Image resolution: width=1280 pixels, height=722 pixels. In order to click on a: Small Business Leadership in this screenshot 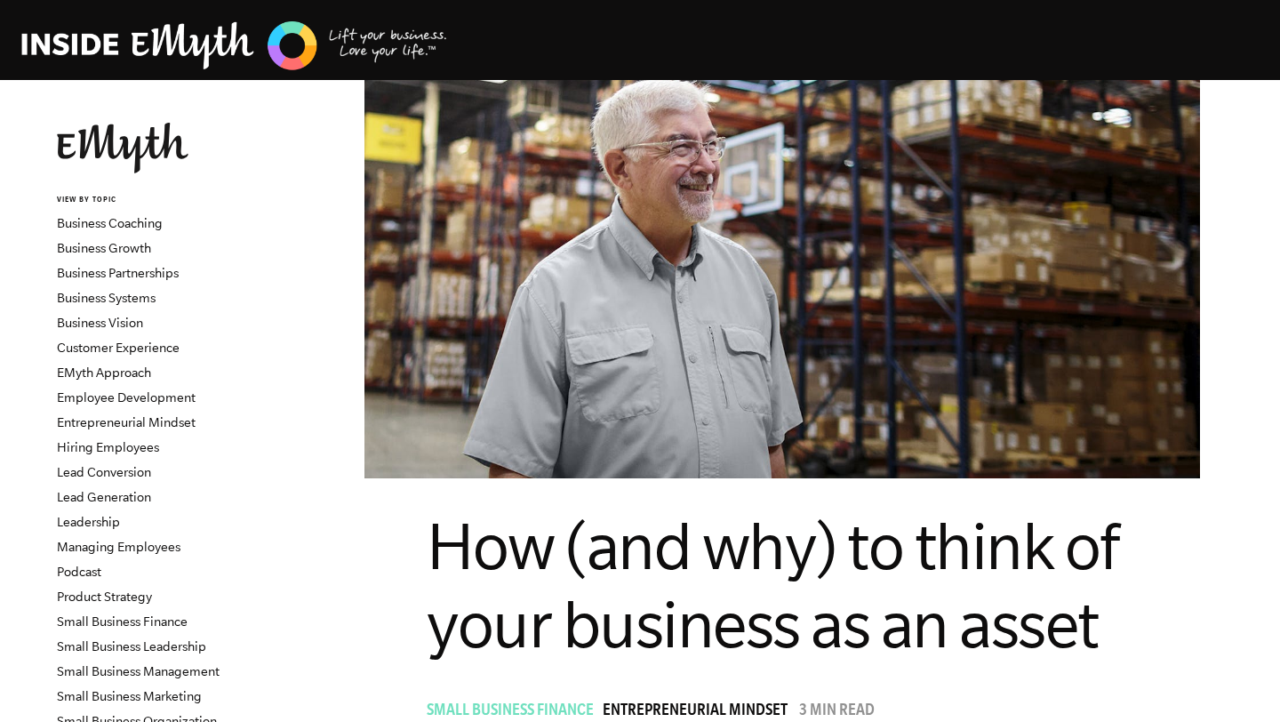, I will do `click(132, 646)`.